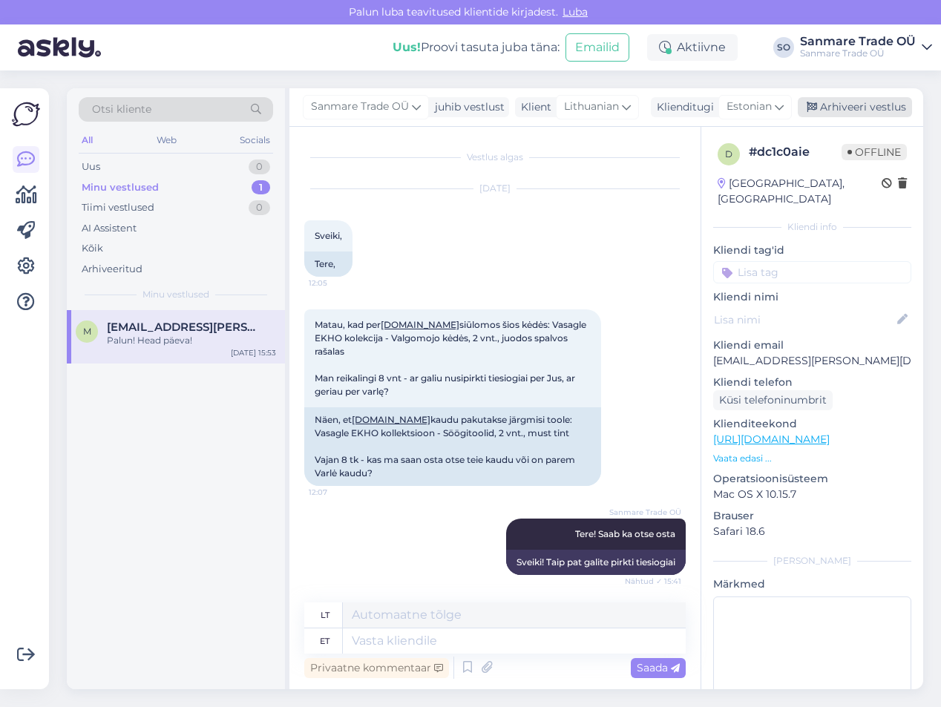 The width and height of the screenshot is (941, 707). I want to click on p: Klienditeekond, so click(812, 424).